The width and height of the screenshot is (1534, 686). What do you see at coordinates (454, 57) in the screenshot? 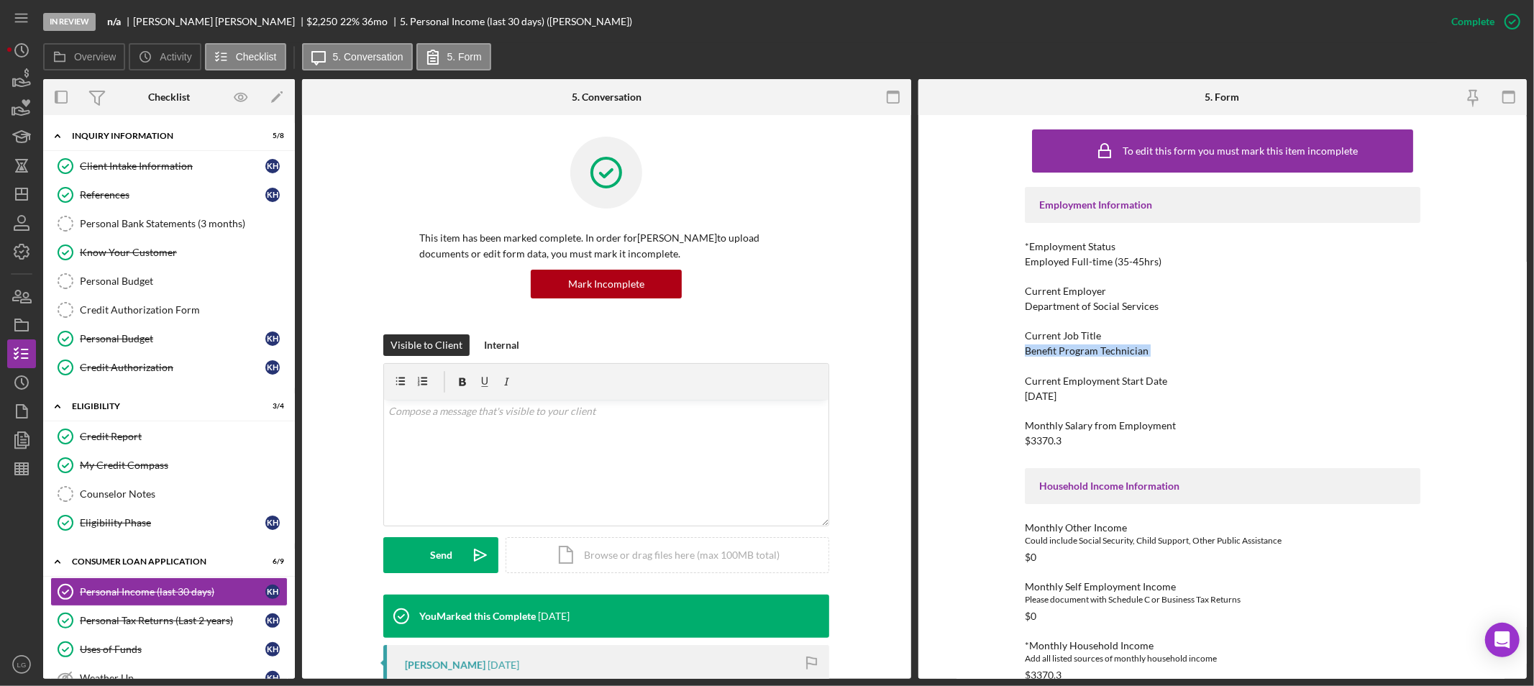
I see `button: 5. Form` at bounding box center [454, 57].